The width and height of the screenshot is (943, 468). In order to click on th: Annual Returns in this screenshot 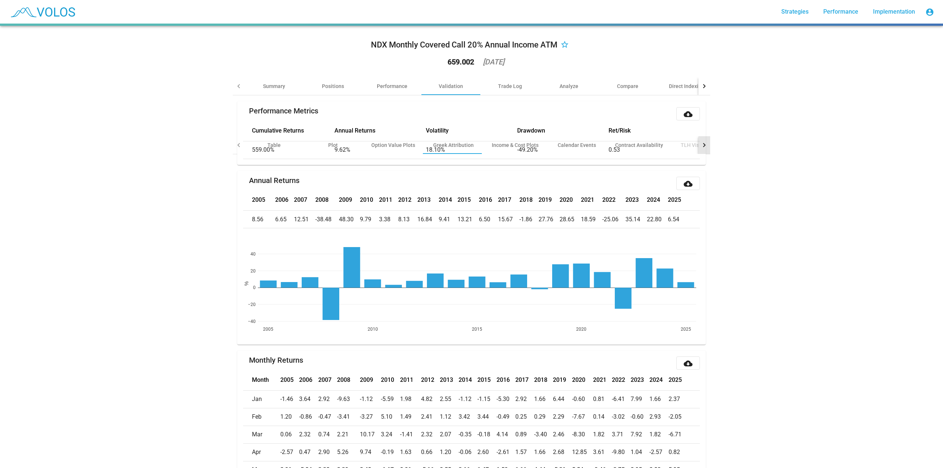, I will do `click(380, 131)`.